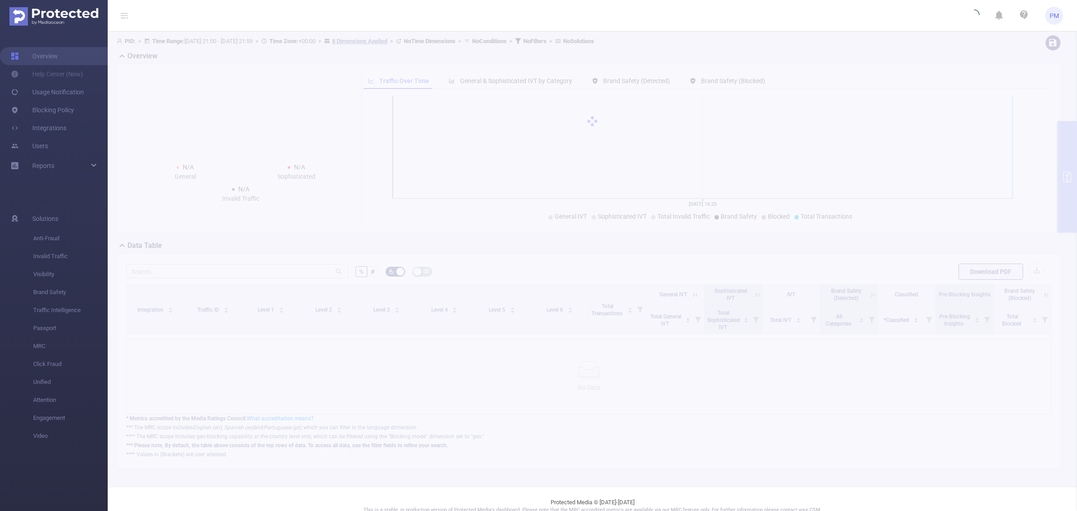 The height and width of the screenshot is (511, 1077). Describe the element at coordinates (34, 56) in the screenshot. I see `a: Overview` at that location.